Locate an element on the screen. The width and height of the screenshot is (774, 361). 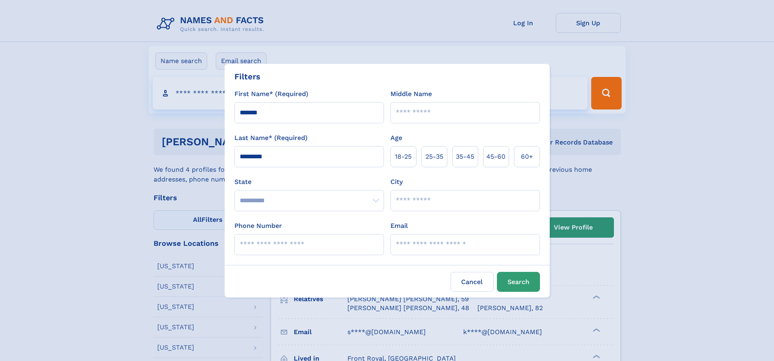
button: Search is located at coordinates (519, 281).